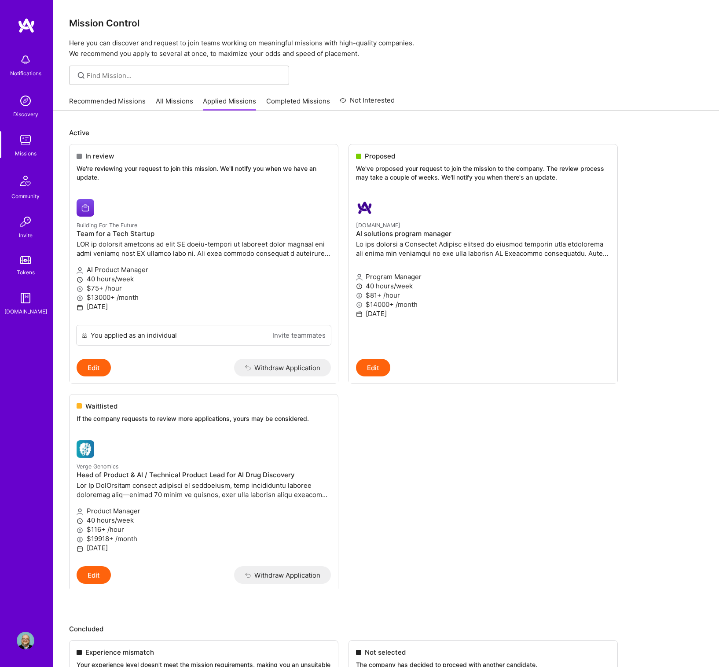 Image resolution: width=719 pixels, height=667 pixels. What do you see at coordinates (204, 234) in the screenshot?
I see `h4: Team for a Tech Startup` at bounding box center [204, 234].